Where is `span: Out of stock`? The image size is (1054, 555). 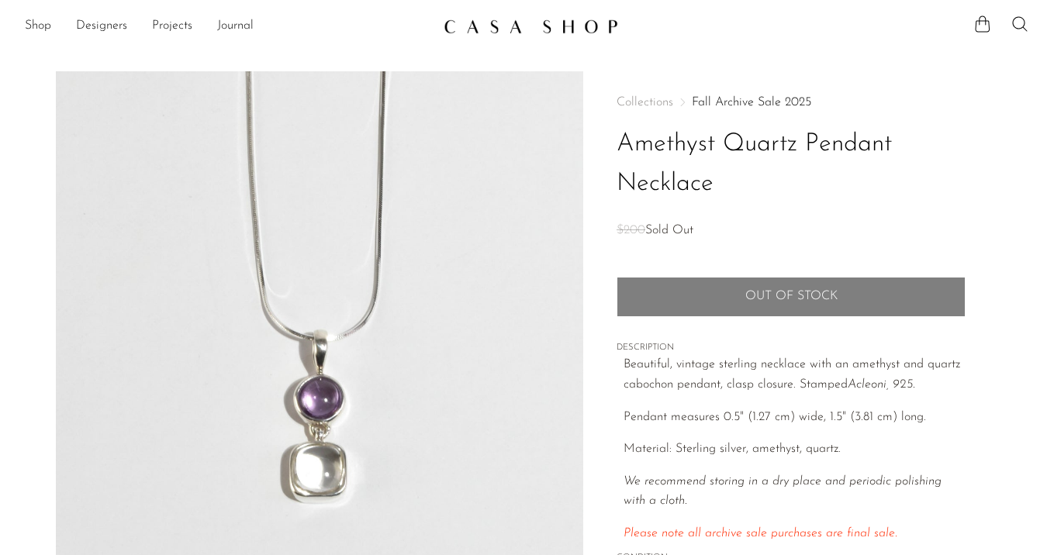
span: Out of stock is located at coordinates (791, 296).